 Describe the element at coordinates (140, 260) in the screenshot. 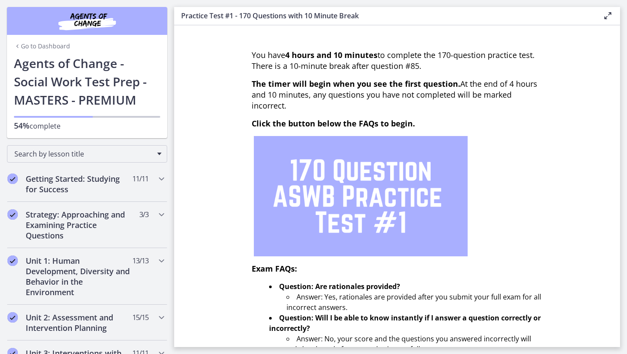

I see `span: 13 / 13` at that location.